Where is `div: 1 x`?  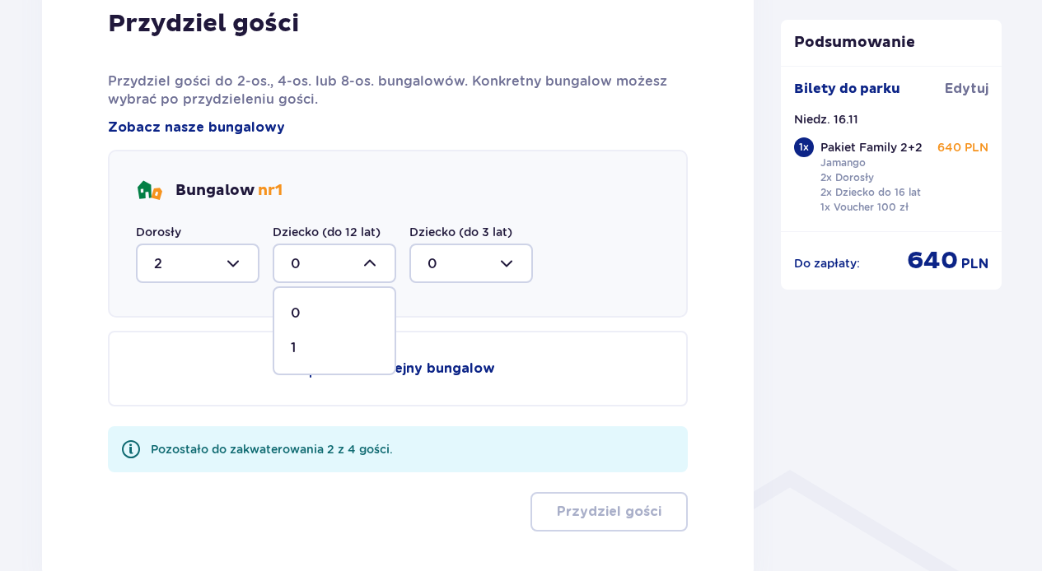
div: 1 x is located at coordinates (804, 147).